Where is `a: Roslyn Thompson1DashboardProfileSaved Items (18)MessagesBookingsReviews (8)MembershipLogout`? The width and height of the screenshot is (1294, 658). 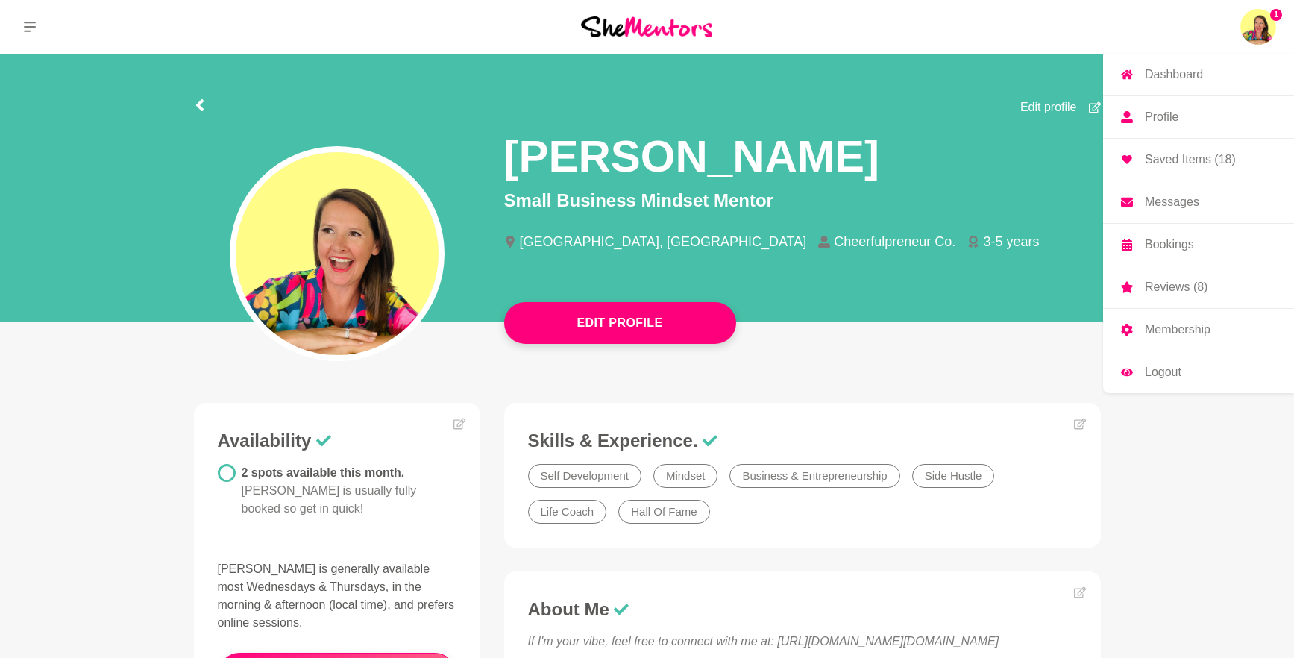
a: Roslyn Thompson1DashboardProfileSaved Items (18)MessagesBookingsReviews (8)MembershipLogout is located at coordinates (1258, 27).